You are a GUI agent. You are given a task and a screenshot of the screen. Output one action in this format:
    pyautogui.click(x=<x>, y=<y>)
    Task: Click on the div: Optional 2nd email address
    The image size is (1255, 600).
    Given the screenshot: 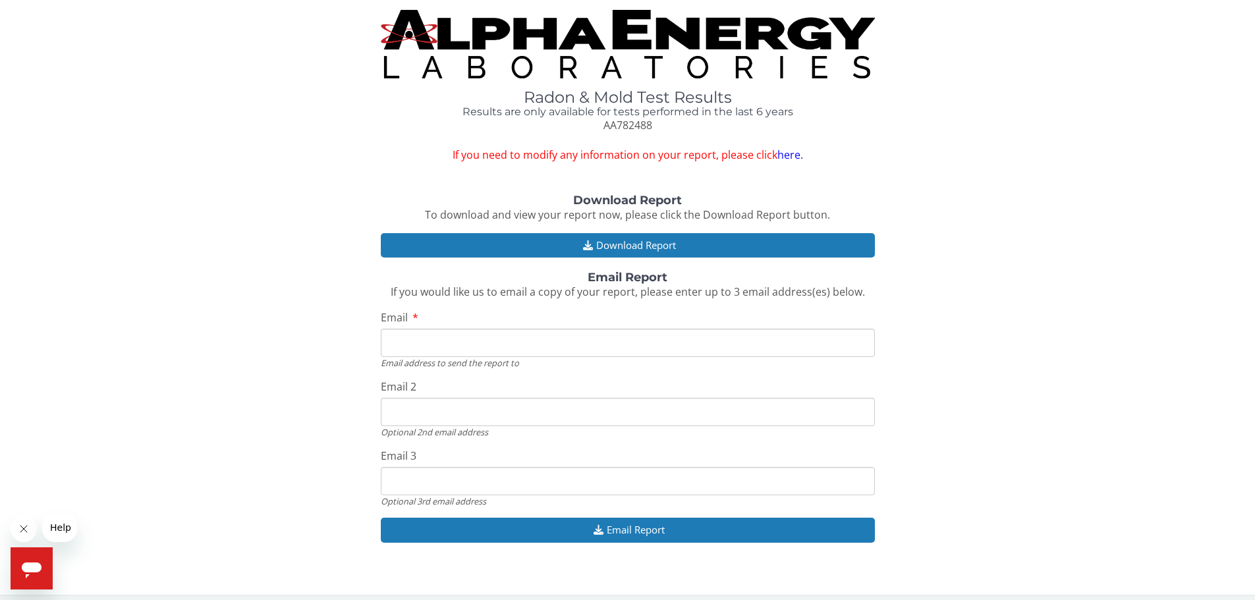 What is the action you would take?
    pyautogui.click(x=628, y=432)
    